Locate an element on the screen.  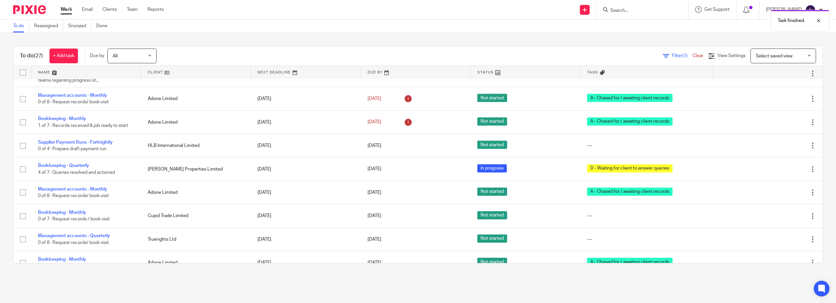
a: + Add task is located at coordinates (64, 56).